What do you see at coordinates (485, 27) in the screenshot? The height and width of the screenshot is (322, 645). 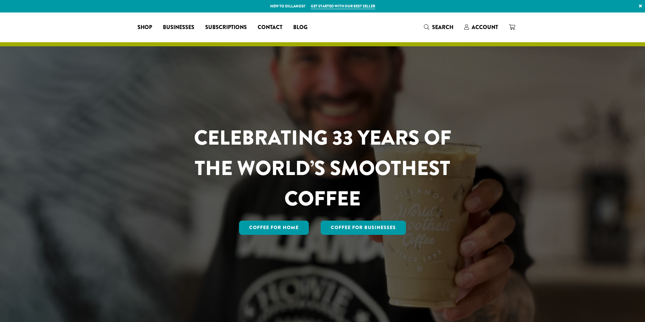 I see `span: Account` at bounding box center [485, 27].